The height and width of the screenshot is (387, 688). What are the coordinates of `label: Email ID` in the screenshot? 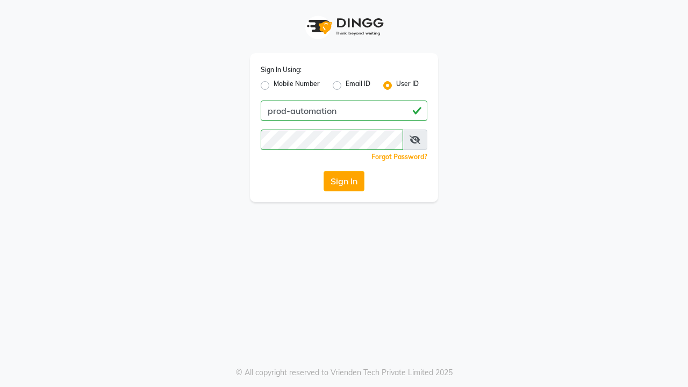 It's located at (358, 85).